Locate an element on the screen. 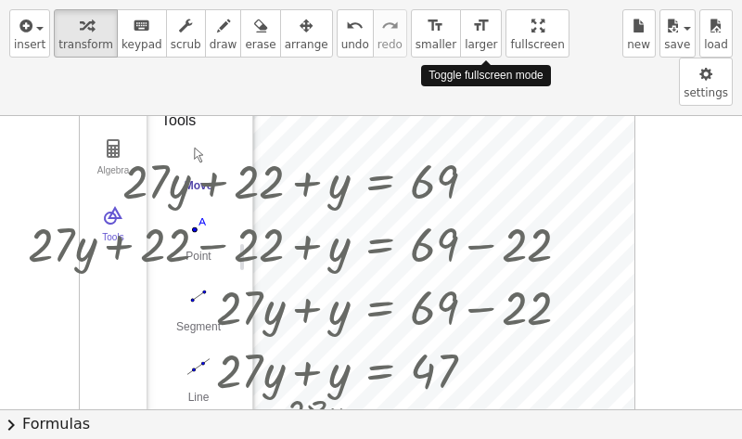 The width and height of the screenshot is (742, 439). span: undo is located at coordinates (355, 45).